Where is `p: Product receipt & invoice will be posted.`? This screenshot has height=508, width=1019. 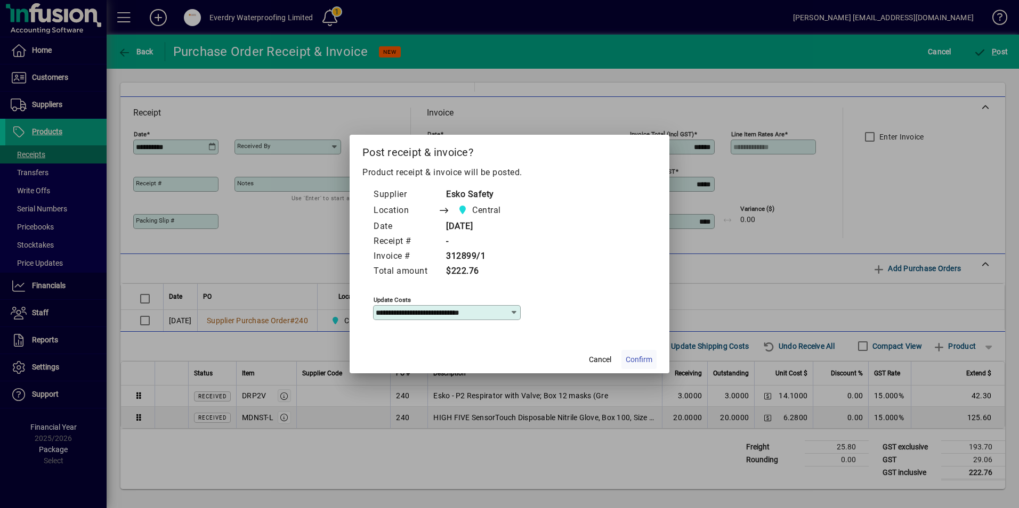 p: Product receipt & invoice will be posted. is located at coordinates (509, 173).